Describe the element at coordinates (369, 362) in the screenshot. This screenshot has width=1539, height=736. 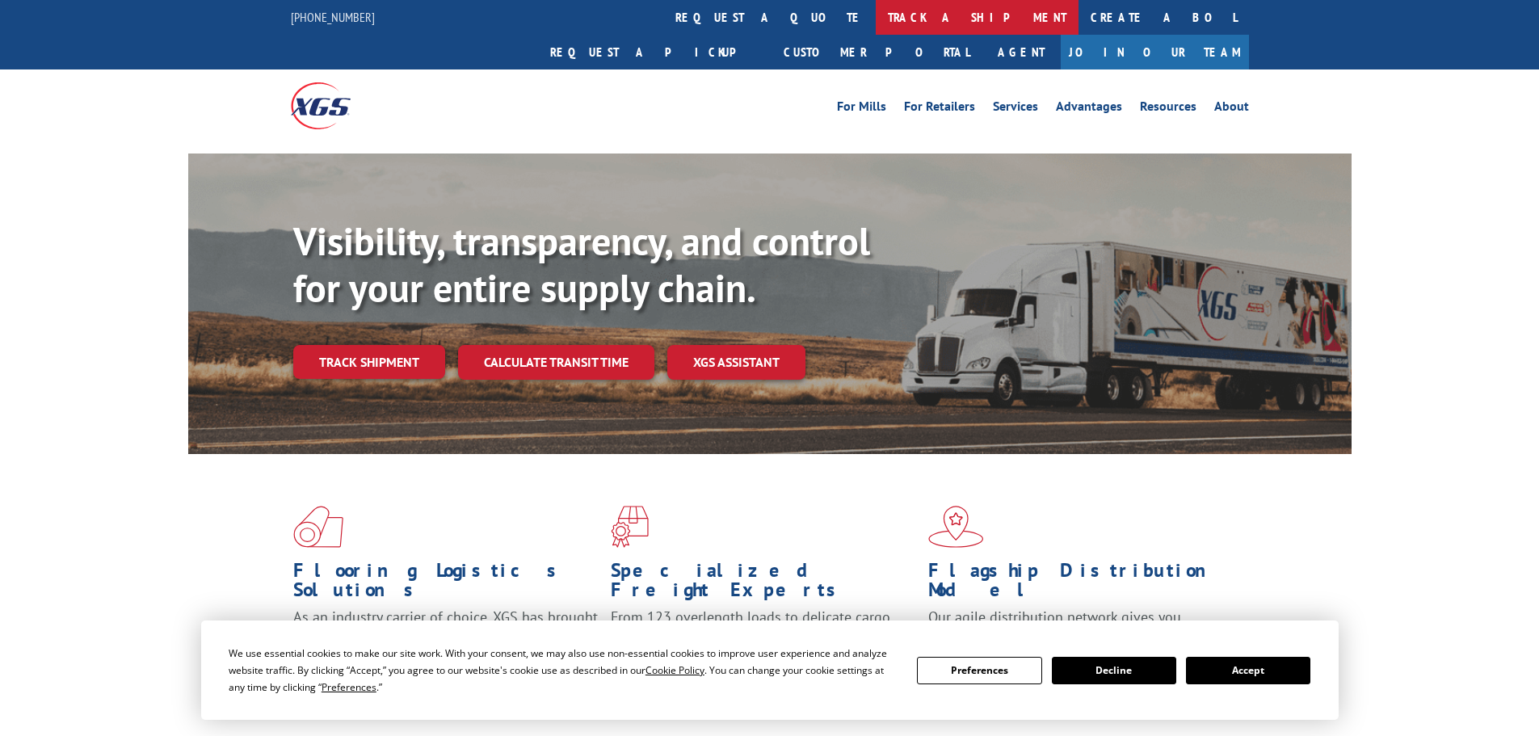
I see `a: Track shipment` at that location.